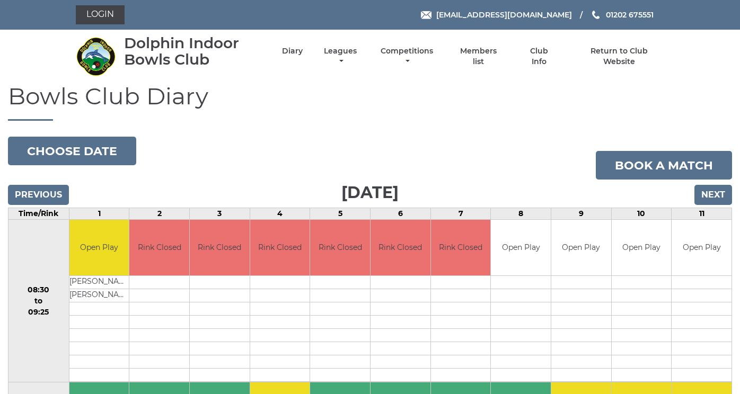 This screenshot has height=394, width=740. Describe the element at coordinates (701, 214) in the screenshot. I see `td: 11` at that location.